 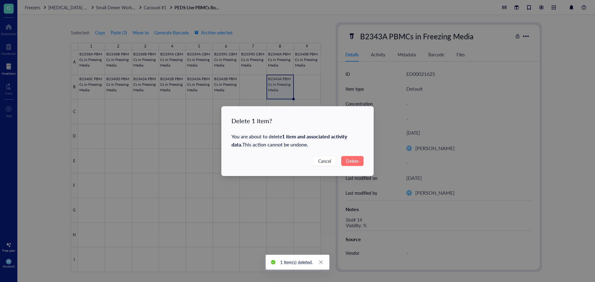 I want to click on span: close, so click(x=321, y=262).